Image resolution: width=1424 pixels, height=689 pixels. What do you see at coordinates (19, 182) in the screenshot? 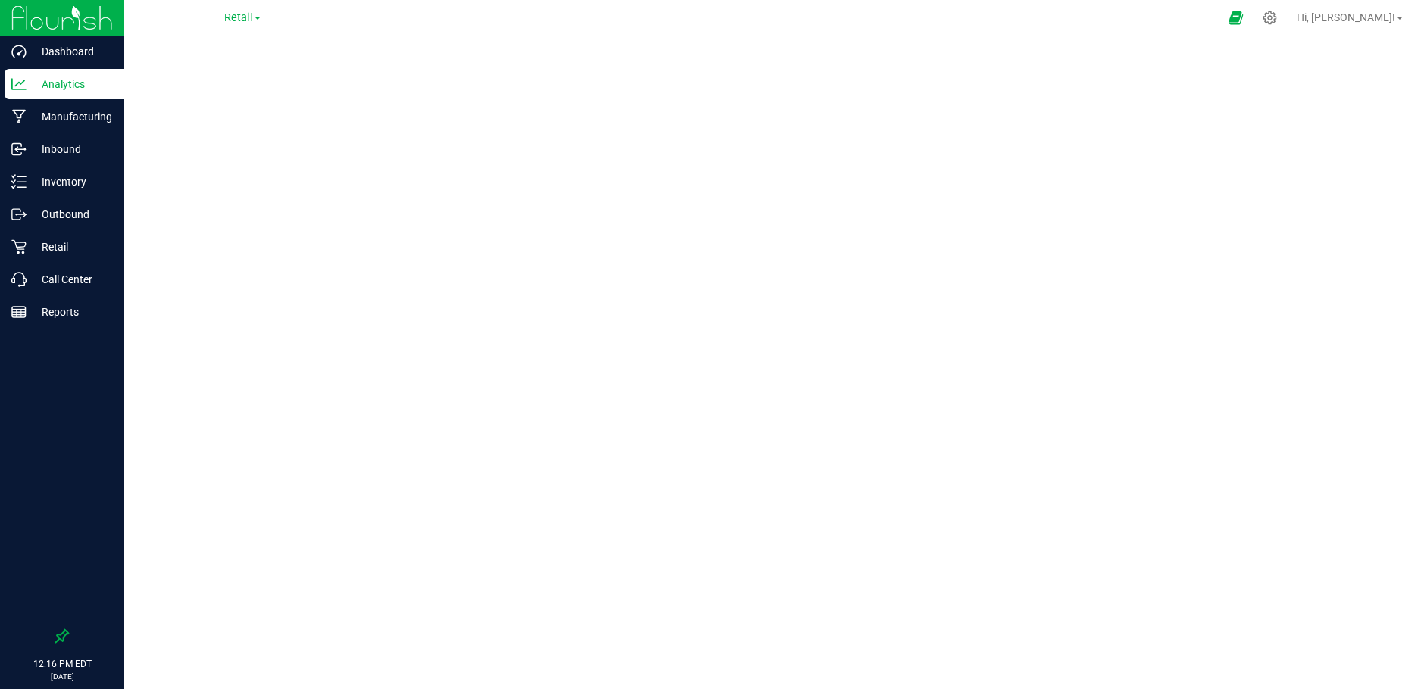
I see `inline-svg: Inventory` at bounding box center [19, 182].